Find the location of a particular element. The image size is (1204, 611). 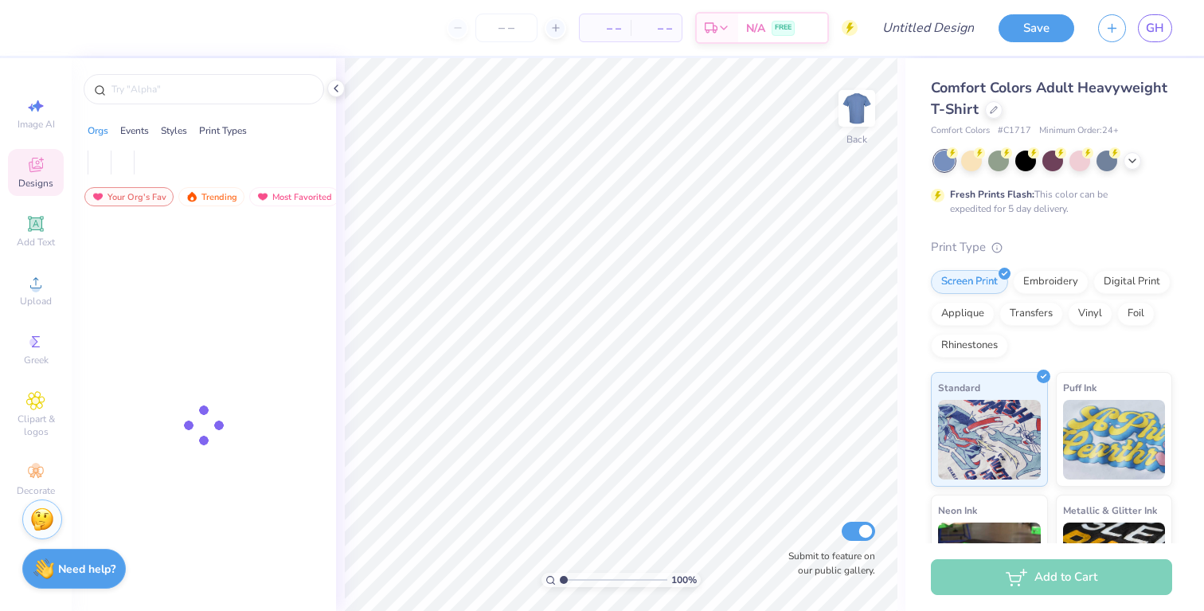

span: Metallic & Glitter Ink is located at coordinates (1110, 510).